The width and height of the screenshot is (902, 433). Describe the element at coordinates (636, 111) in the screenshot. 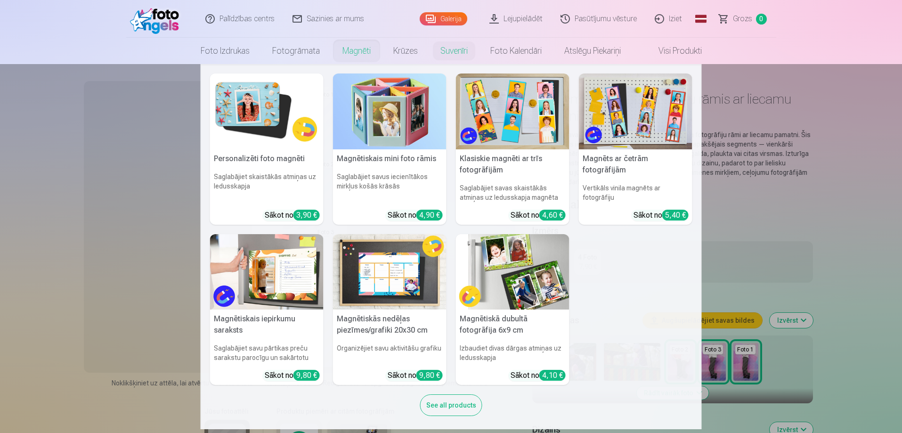

I see `img: Magnēts ar četrām fotogrāfijām` at that location.